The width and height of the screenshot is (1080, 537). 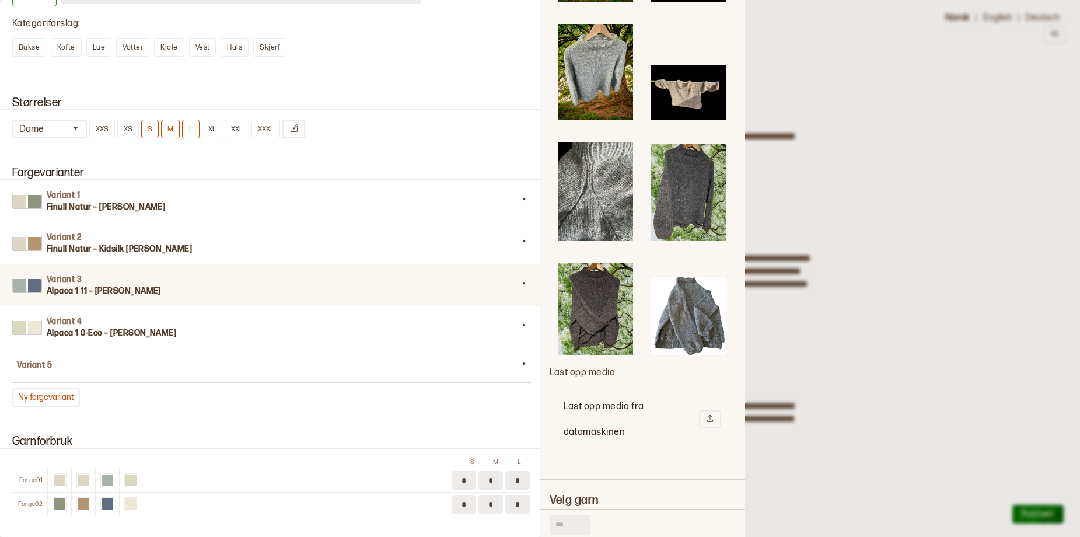 I want to click on span: Vest, so click(x=203, y=47).